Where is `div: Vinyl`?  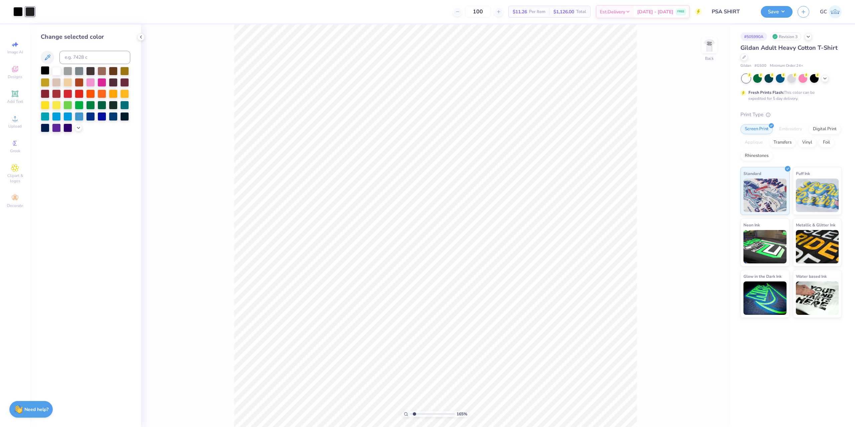
div: Vinyl is located at coordinates (807, 143).